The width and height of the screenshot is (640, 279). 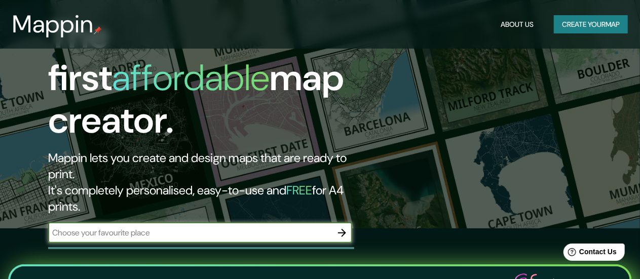 What do you see at coordinates (208, 82) in the screenshot?
I see `h1: The first map creator.` at bounding box center [208, 82].